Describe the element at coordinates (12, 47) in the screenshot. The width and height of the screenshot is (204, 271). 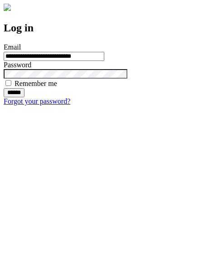
I see `label: Email` at that location.